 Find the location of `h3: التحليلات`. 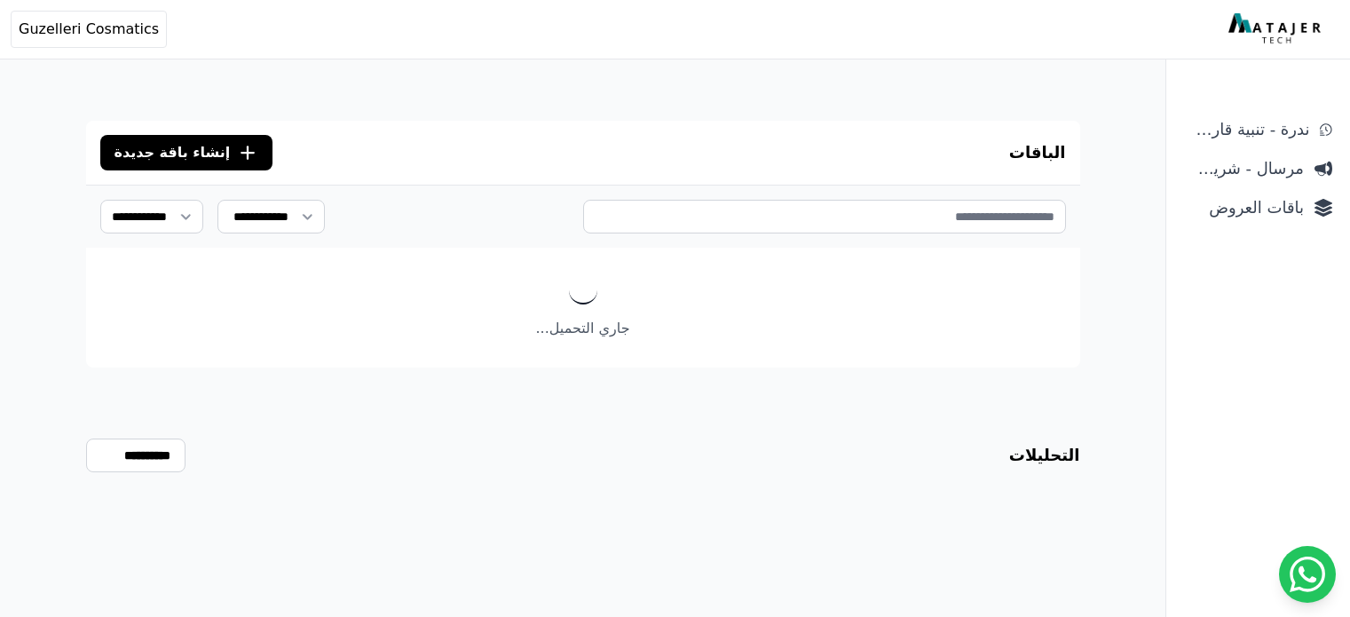

h3: التحليلات is located at coordinates (1044, 455).